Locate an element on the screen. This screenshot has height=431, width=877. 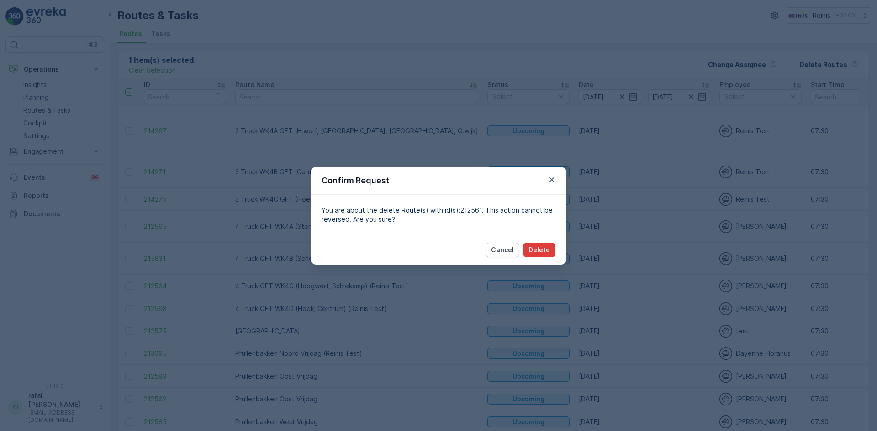
p: Confirm Request is located at coordinates (355, 181).